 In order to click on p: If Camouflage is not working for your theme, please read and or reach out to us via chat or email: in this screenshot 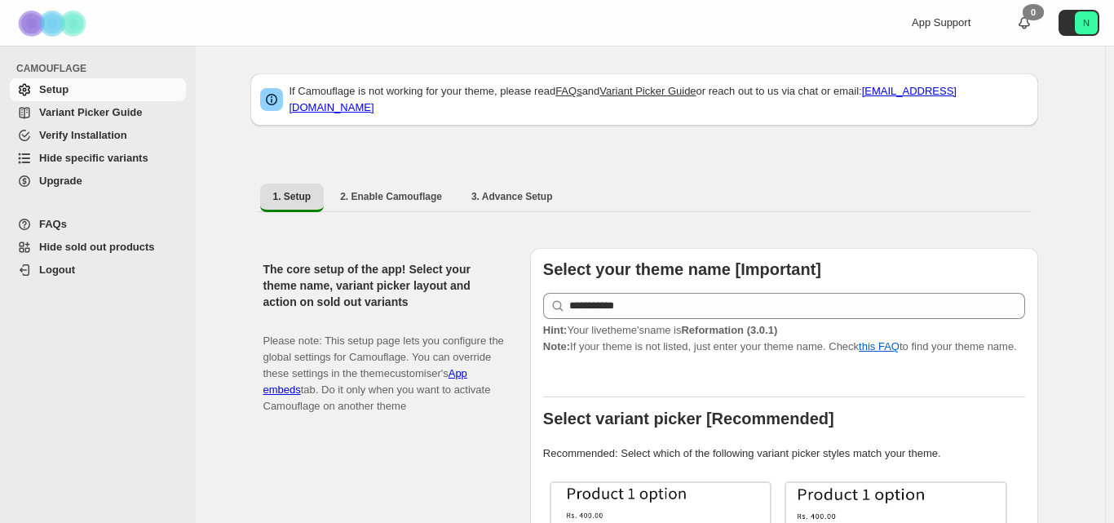, I will do `click(659, 100)`.